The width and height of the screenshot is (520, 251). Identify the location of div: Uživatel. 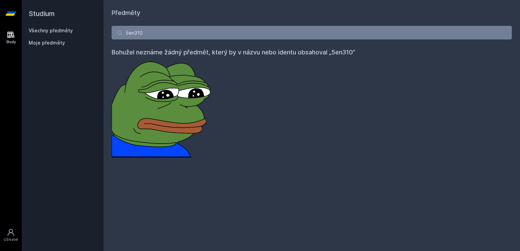
(11, 239).